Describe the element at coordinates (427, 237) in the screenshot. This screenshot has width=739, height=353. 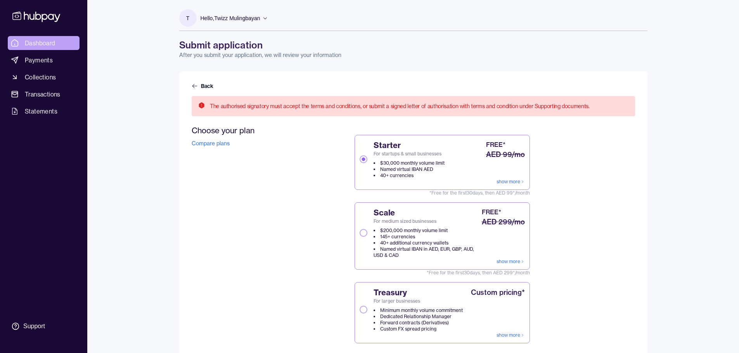
I see `li: 145+ currencies` at that location.